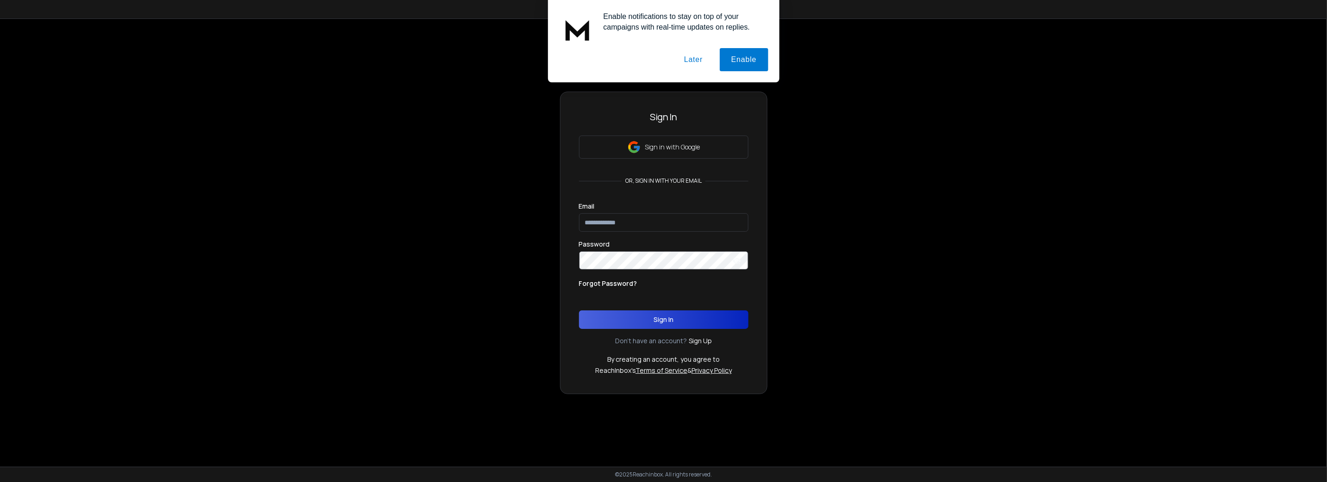 Image resolution: width=1327 pixels, height=482 pixels. Describe the element at coordinates (663, 181) in the screenshot. I see `p: or, sign in with your email` at that location.